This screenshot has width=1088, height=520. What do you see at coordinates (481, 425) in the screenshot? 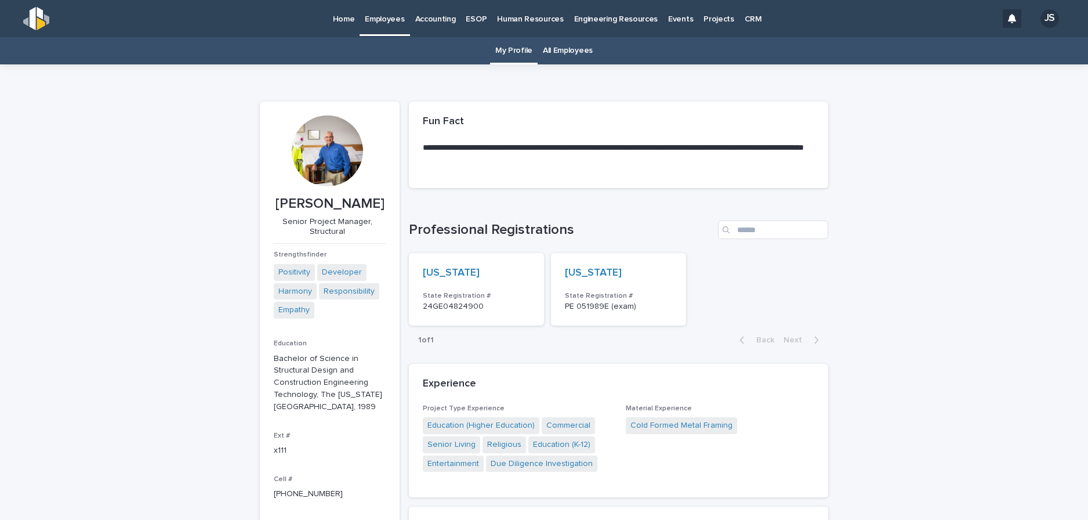
I see `a: Education (Higher Education)` at bounding box center [481, 425].